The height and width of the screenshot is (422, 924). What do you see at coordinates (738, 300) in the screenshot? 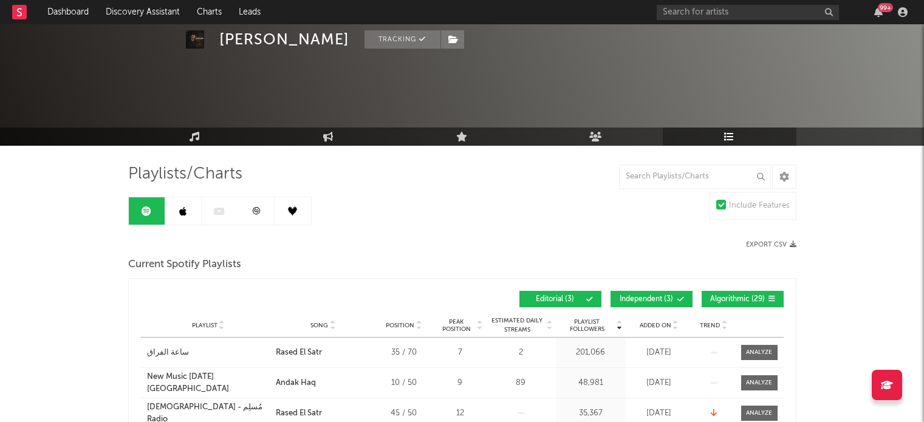
I see `span: Algorithmic ( 29 )` at bounding box center [738, 300].